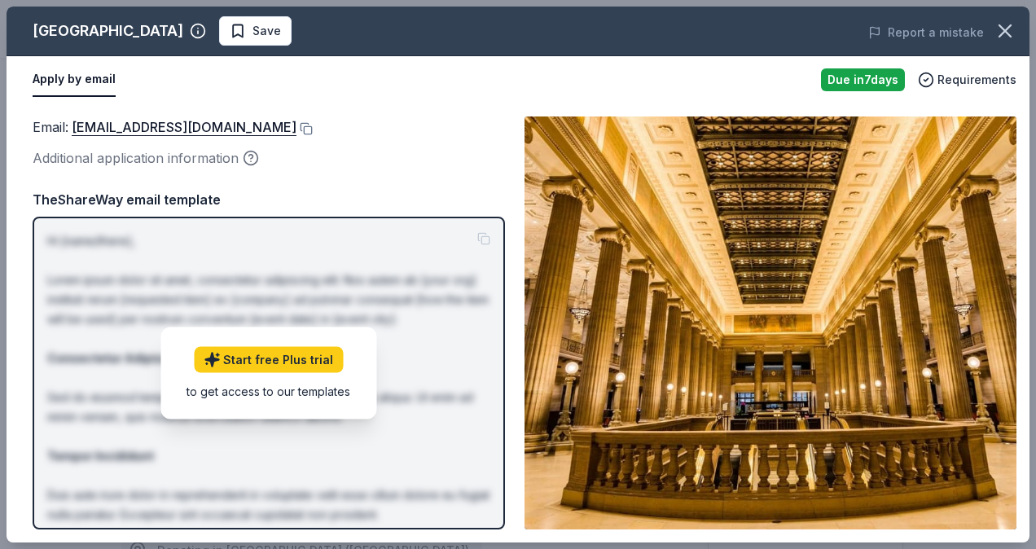  I want to click on button: Requirements, so click(966, 80).